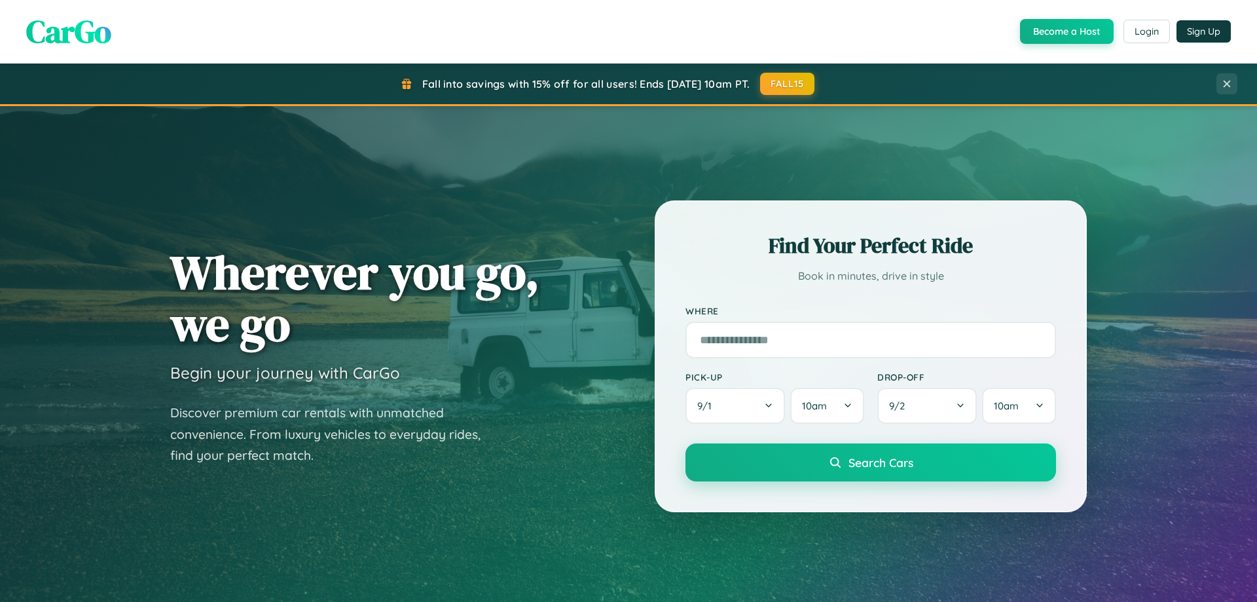  I want to click on p: Discover premium car rentals with unmatched convenience. From luxury vehicles to everyday rides, ..., so click(334, 434).